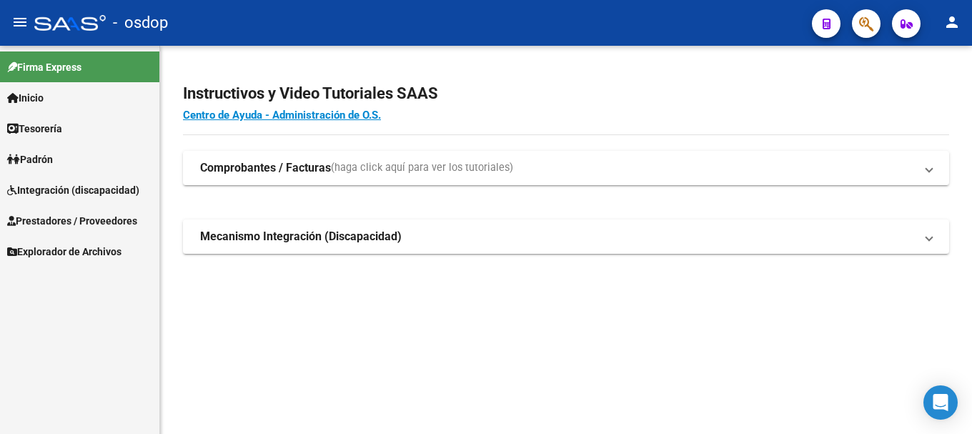  What do you see at coordinates (72, 221) in the screenshot?
I see `span: Prestadores / Proveedores` at bounding box center [72, 221].